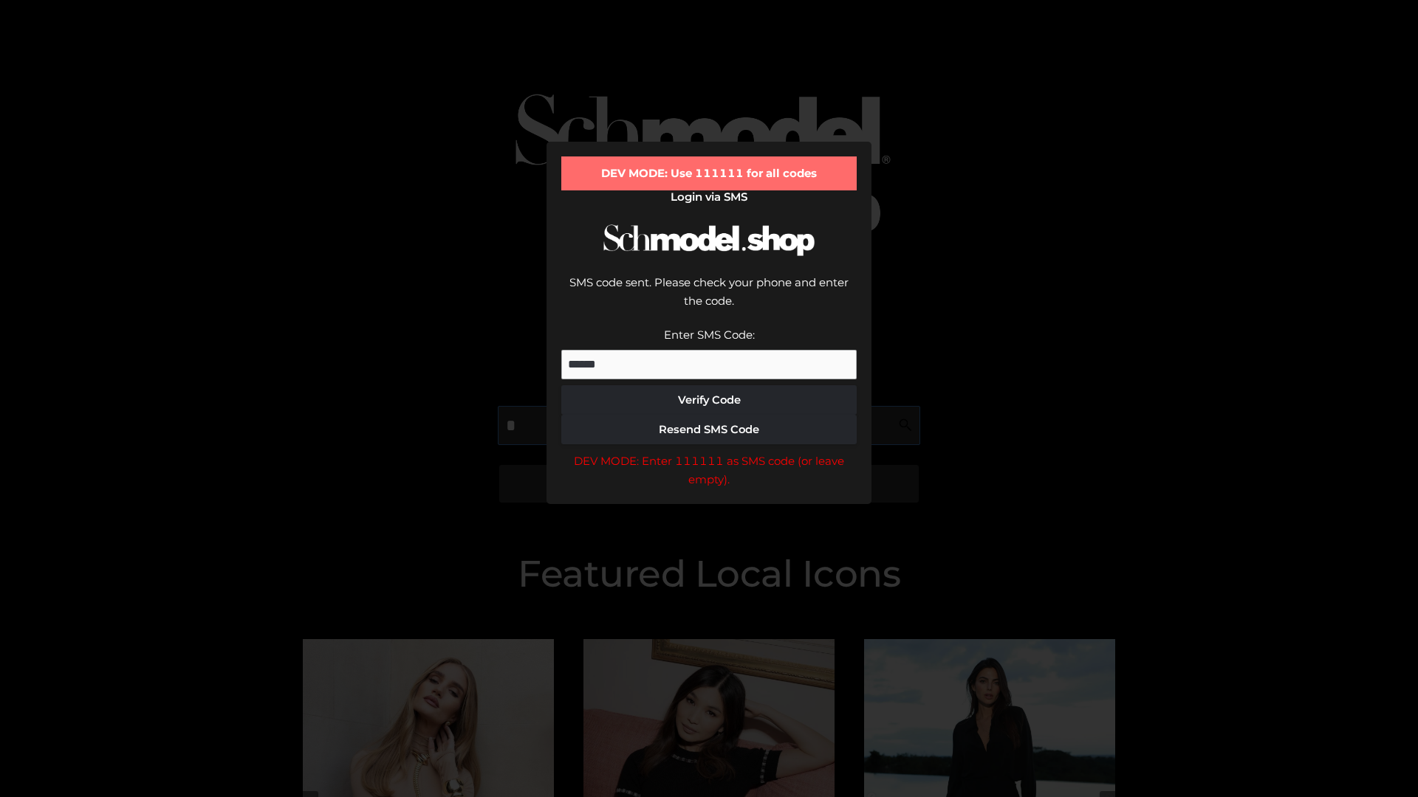  What do you see at coordinates (709, 299) in the screenshot?
I see `div: SMS code sent. Please check your phone and enter the code.` at bounding box center [709, 299].